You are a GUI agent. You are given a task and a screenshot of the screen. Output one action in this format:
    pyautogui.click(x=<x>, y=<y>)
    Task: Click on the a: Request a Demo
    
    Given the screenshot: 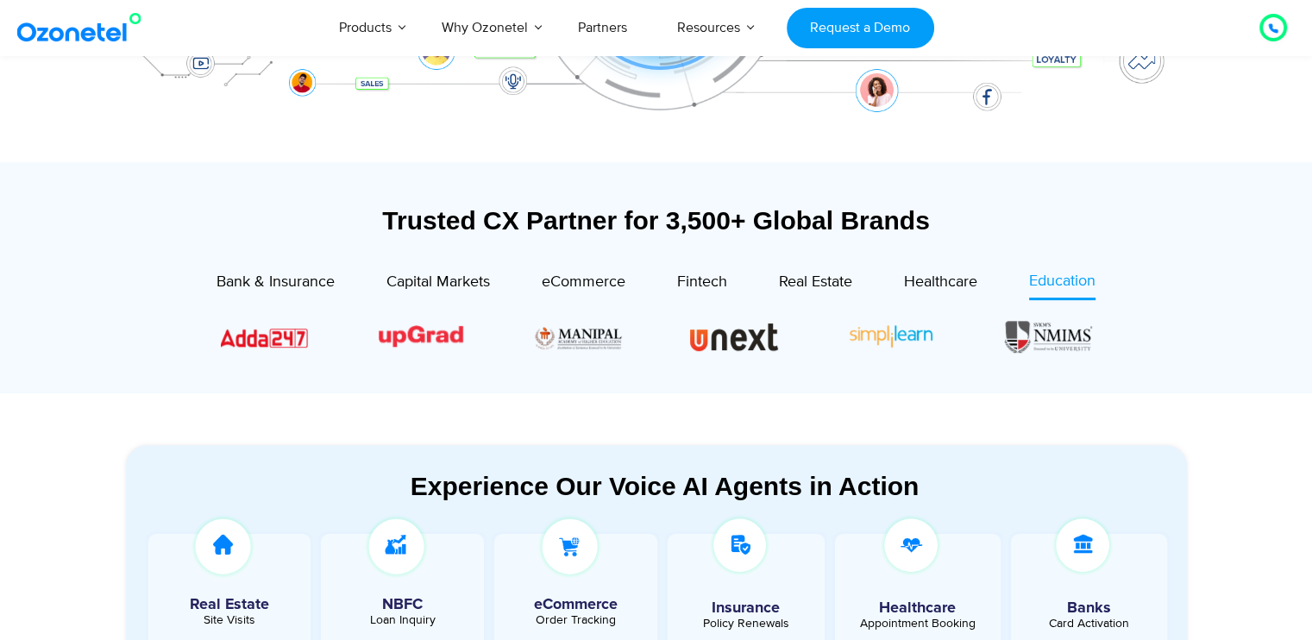 What is the action you would take?
    pyautogui.click(x=860, y=28)
    